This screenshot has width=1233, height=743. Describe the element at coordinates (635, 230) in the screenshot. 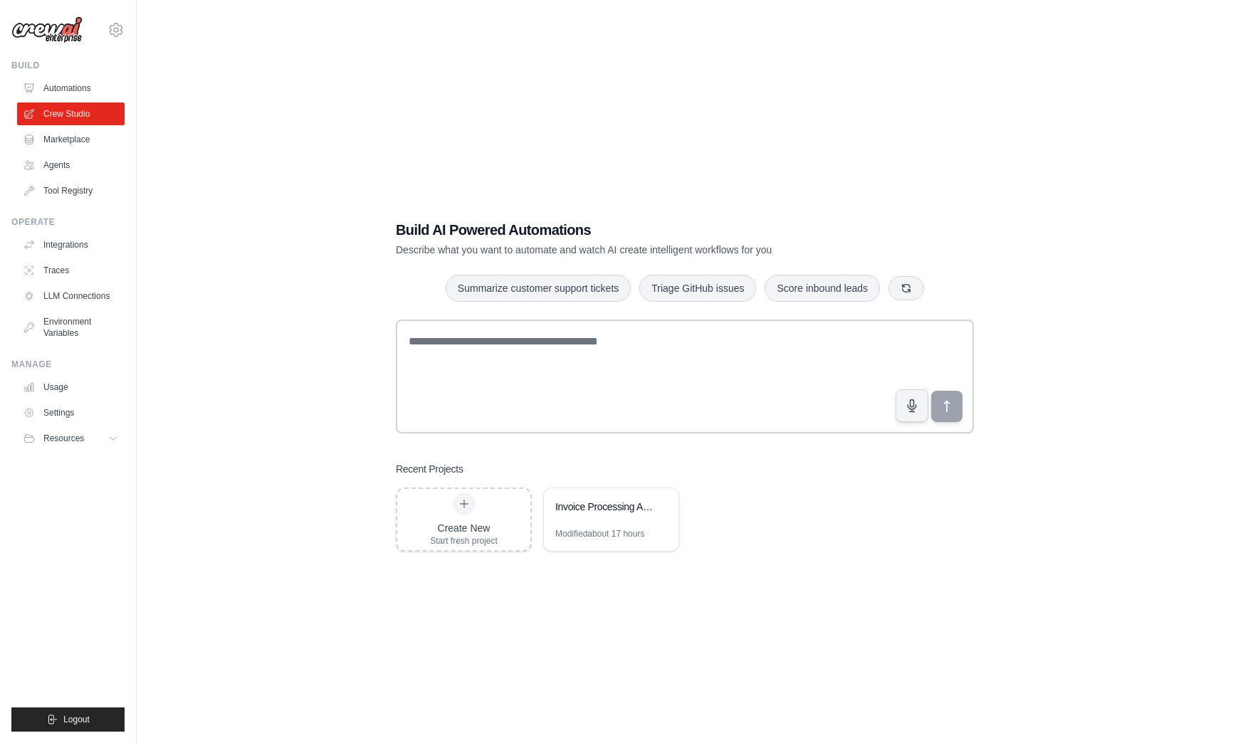

I see `h1: Build AI Powered Automations` at that location.